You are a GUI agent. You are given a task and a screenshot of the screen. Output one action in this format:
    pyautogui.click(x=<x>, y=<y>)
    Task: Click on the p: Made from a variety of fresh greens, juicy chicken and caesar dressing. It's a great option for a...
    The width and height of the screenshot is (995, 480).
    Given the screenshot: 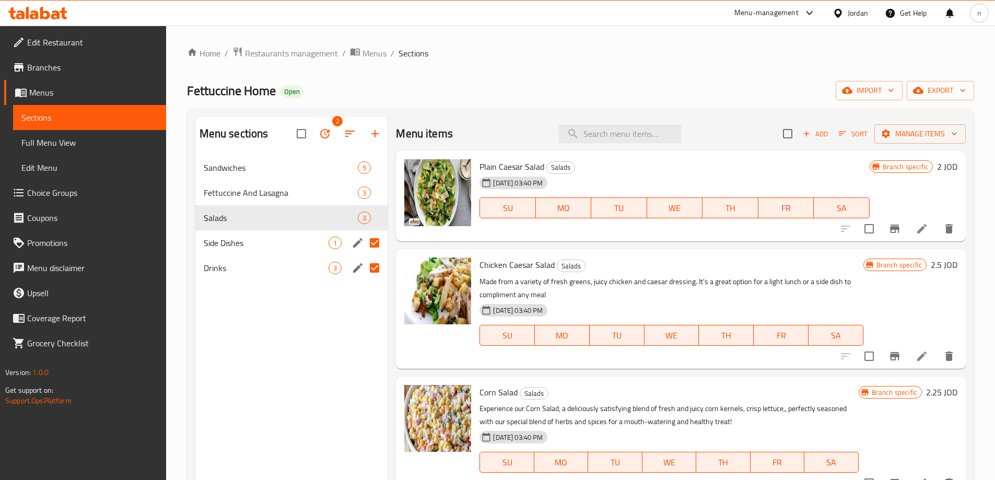 What is the action you would take?
    pyautogui.click(x=671, y=288)
    